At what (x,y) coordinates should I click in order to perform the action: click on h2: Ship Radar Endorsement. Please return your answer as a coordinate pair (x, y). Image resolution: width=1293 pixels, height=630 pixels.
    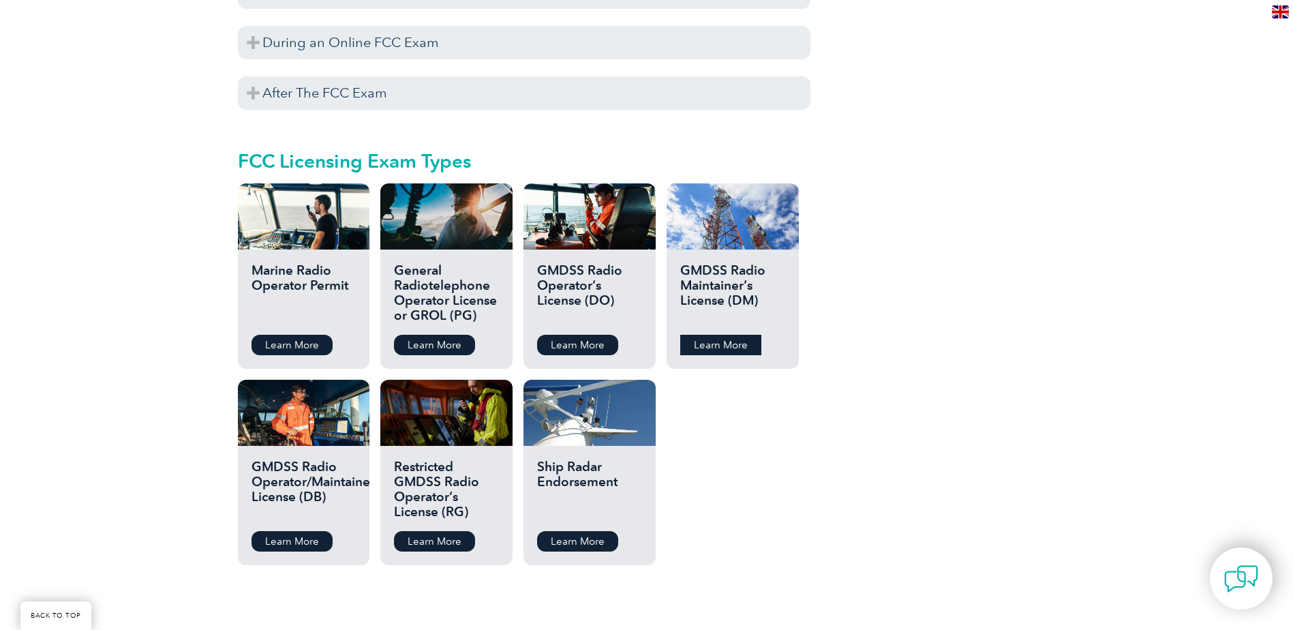
    Looking at the image, I should click on (589, 490).